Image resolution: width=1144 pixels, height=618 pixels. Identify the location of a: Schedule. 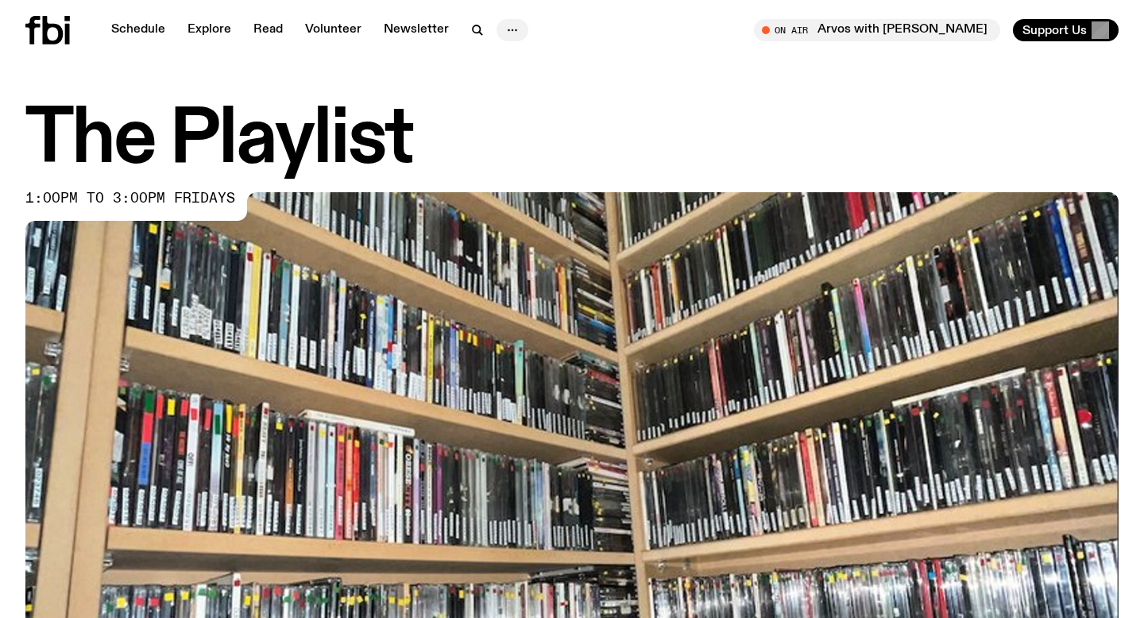
(138, 30).